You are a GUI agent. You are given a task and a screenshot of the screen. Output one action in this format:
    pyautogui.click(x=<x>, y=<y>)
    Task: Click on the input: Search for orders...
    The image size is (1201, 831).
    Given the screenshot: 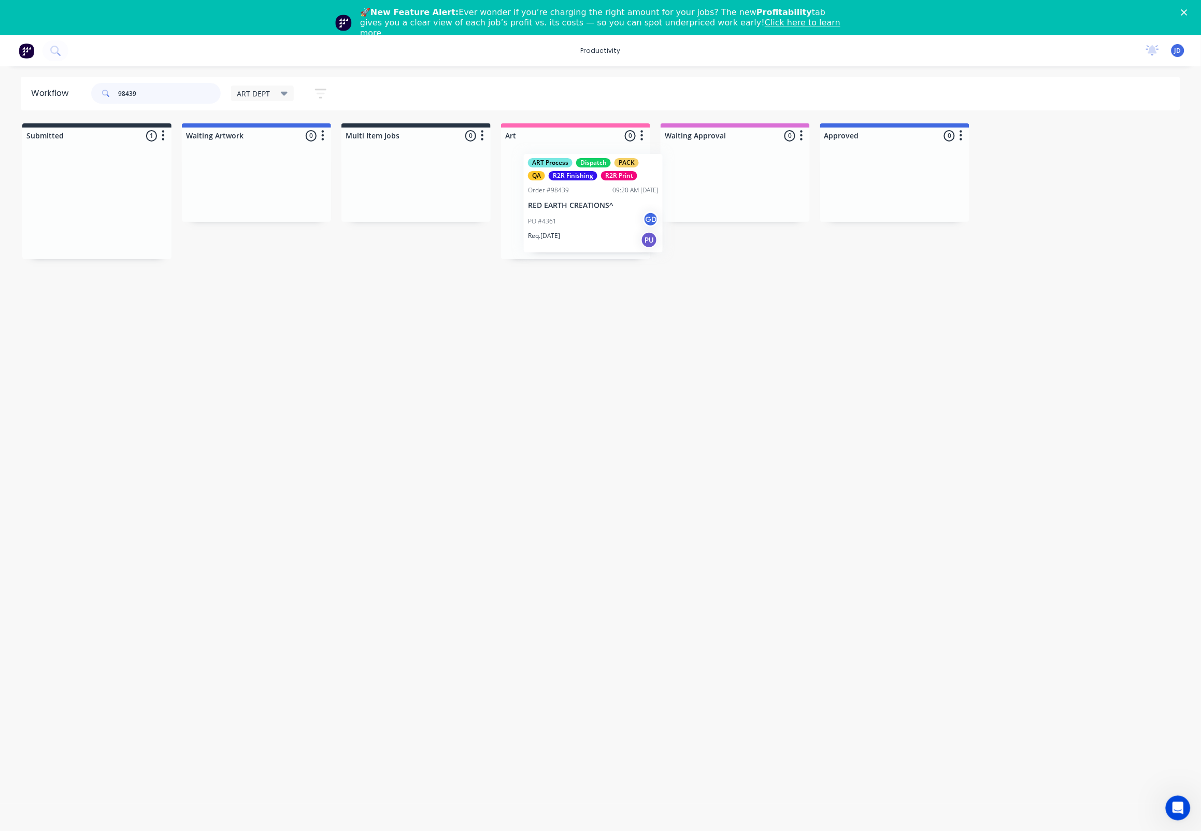 What is the action you would take?
    pyautogui.click(x=169, y=93)
    